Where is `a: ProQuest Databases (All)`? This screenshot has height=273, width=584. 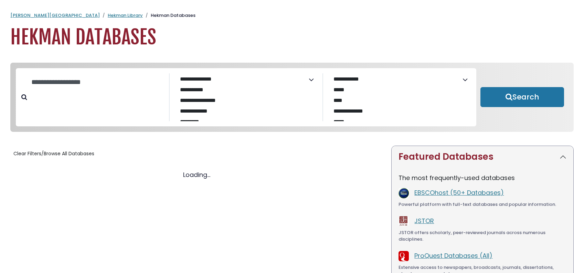
a: ProQuest Databases (All) is located at coordinates (454, 256).